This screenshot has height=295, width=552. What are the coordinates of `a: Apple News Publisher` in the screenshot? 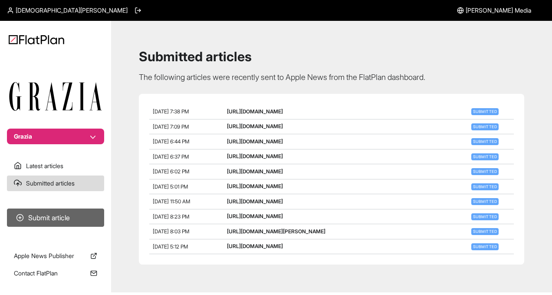 It's located at (56, 256).